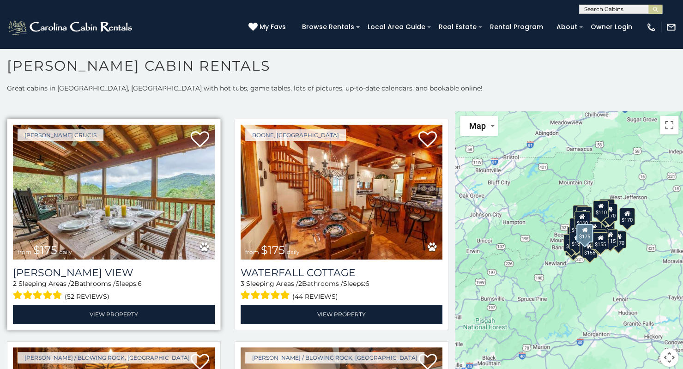 This screenshot has width=683, height=369. I want to click on div: $130, so click(605, 236).